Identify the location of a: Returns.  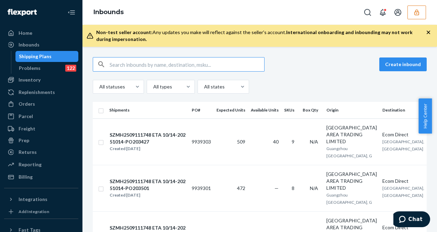
(41, 152).